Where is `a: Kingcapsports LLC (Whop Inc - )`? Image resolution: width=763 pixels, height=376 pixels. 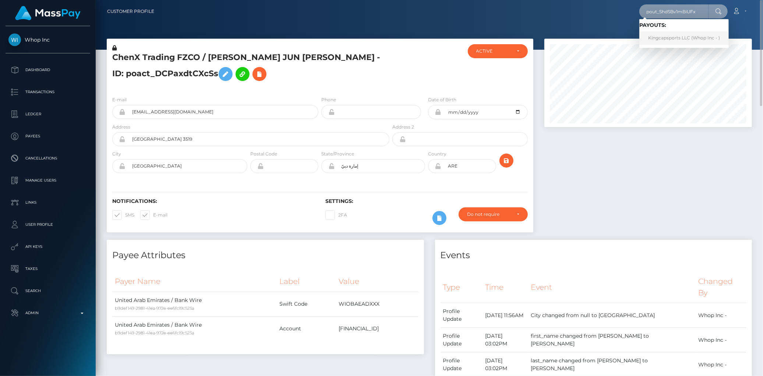 a: Kingcapsports LLC (Whop Inc - ) is located at coordinates (684, 38).